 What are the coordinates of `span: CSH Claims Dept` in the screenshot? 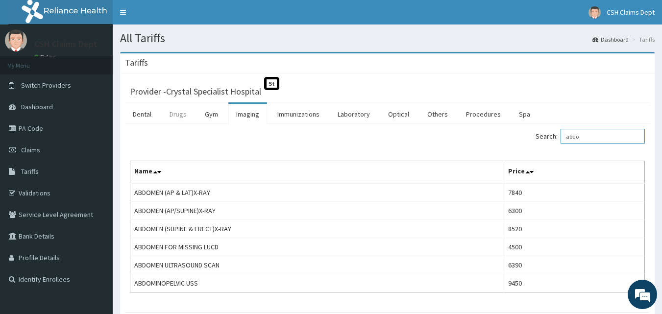 It's located at (631, 12).